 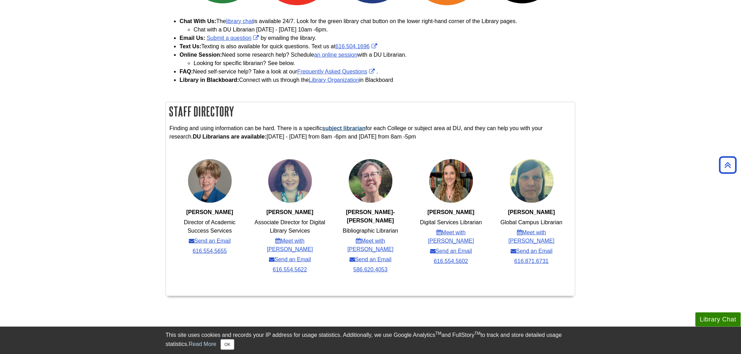 What do you see at coordinates (378, 26) in the screenshot?
I see `li: The is available 24/7. Look for the green library chat button on the lower right-hand corner of t...` at bounding box center [378, 26].